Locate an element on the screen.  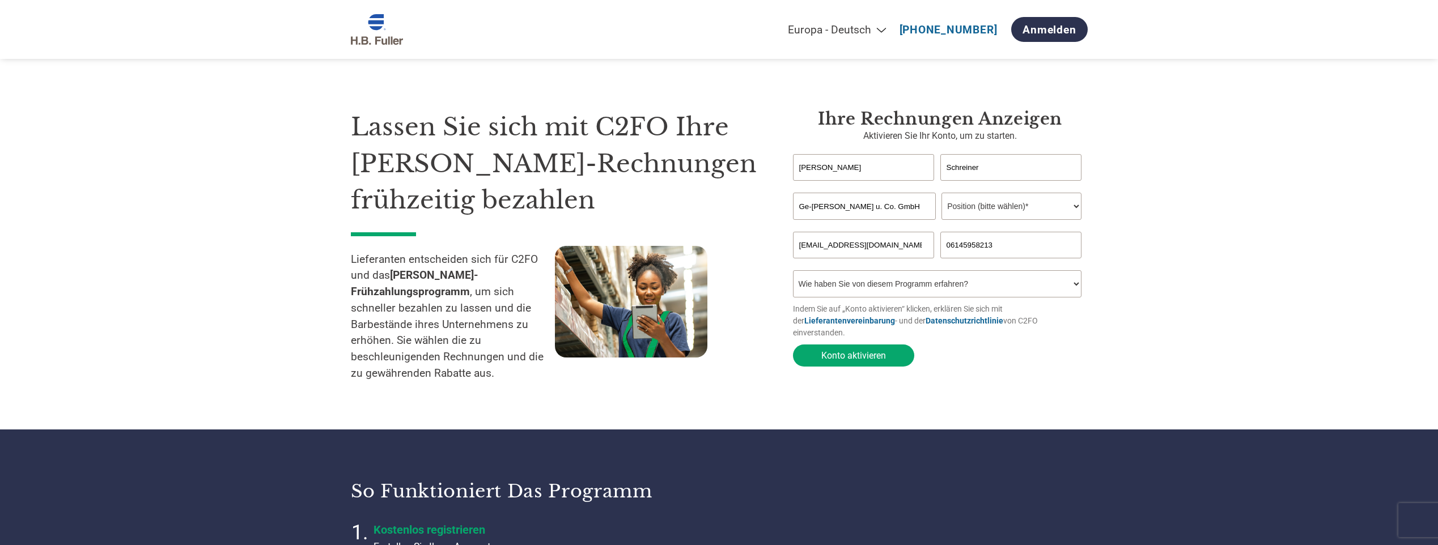
input: Telefon* is located at coordinates (1012, 245).